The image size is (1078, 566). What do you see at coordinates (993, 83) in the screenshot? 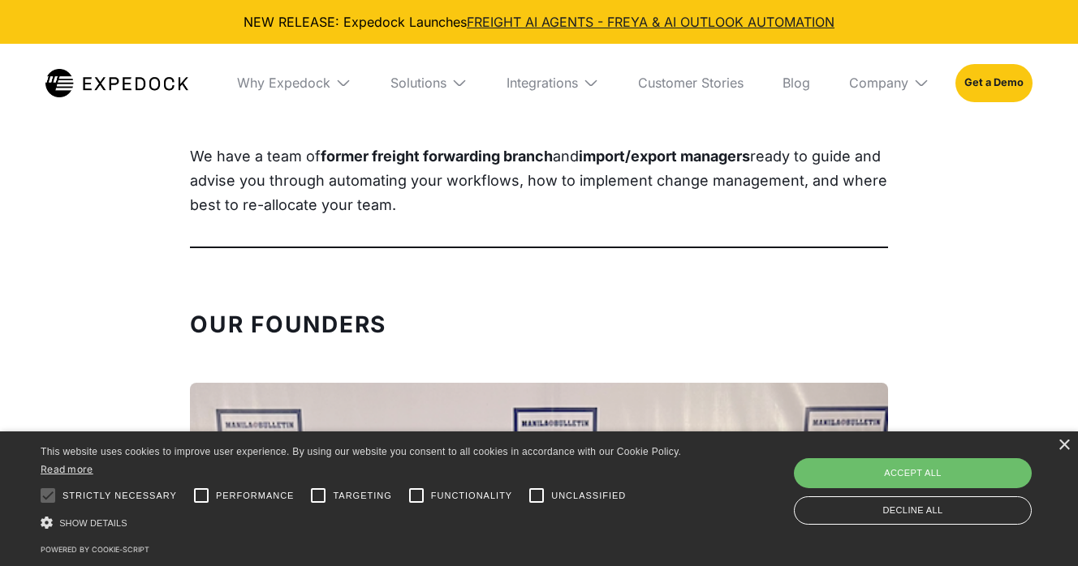
I see `a: Get a Demo` at bounding box center [993, 83].